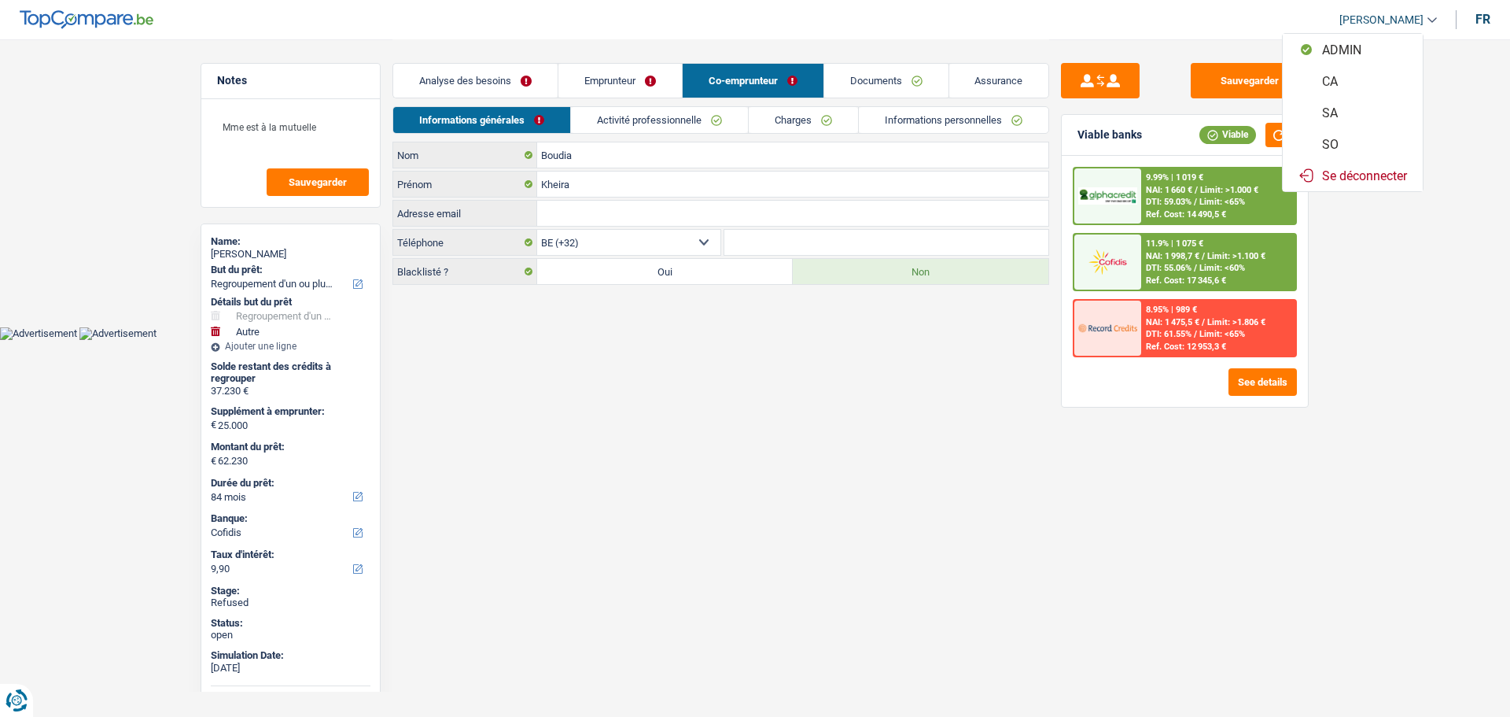 The width and height of the screenshot is (1510, 717). I want to click on img: AlphaCredit, so click(1107, 196).